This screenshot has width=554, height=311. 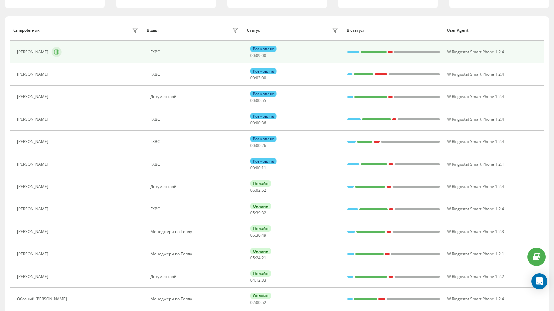 I want to click on span: 04, so click(x=253, y=280).